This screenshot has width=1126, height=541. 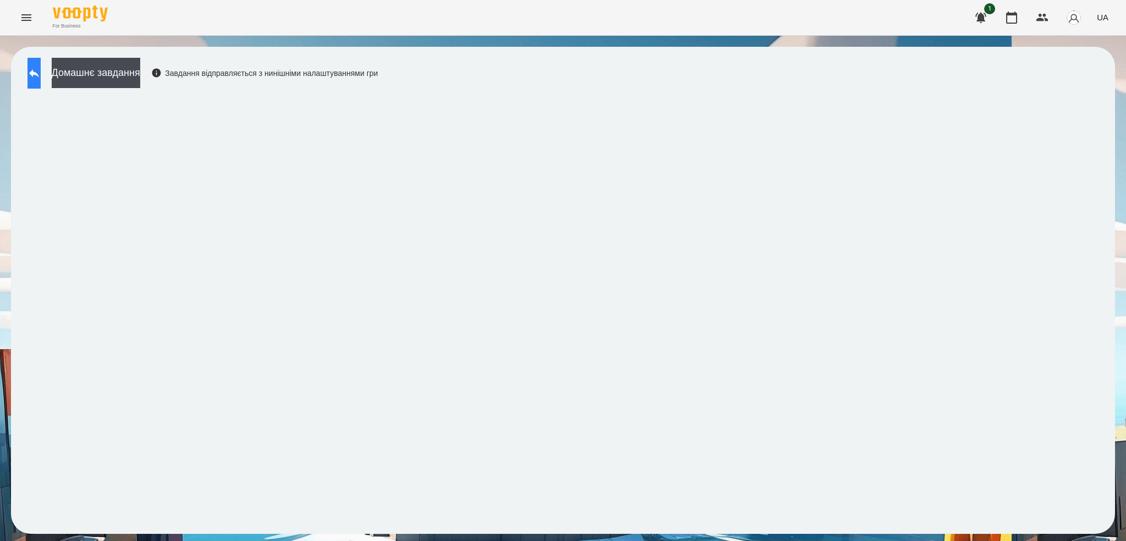 What do you see at coordinates (26, 18) in the screenshot?
I see `button: Menu` at bounding box center [26, 18].